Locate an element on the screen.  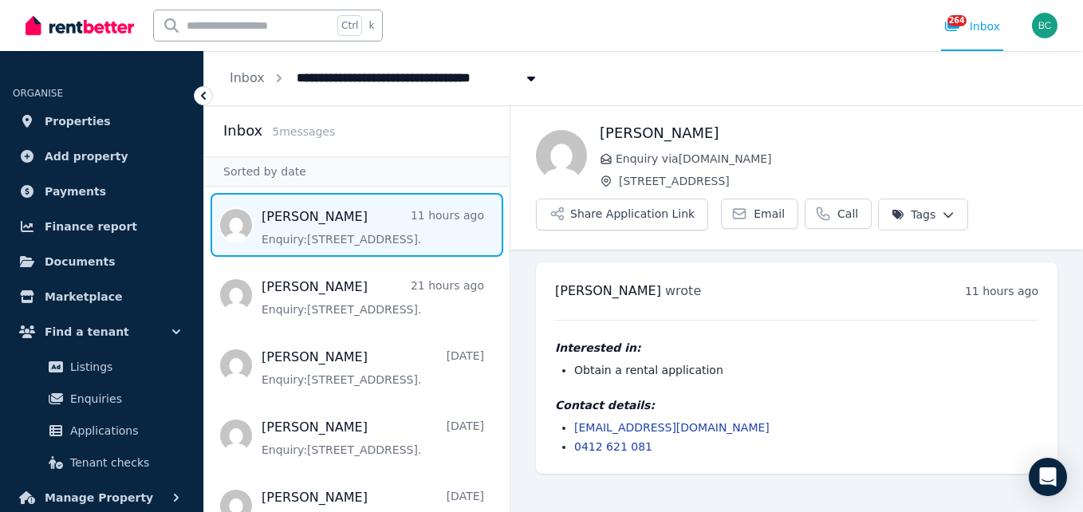
button: Share Application Link is located at coordinates (622, 215).